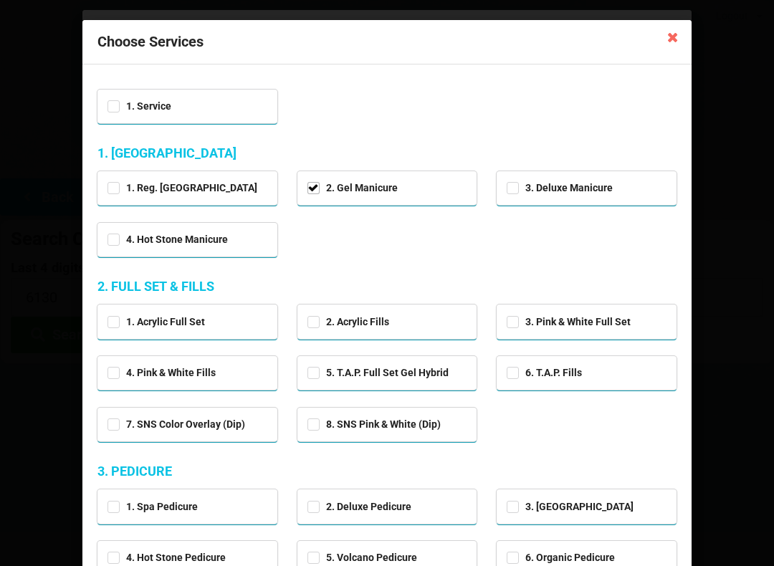 This screenshot has width=774, height=566. I want to click on label: 5. Volcano Pedicure, so click(362, 557).